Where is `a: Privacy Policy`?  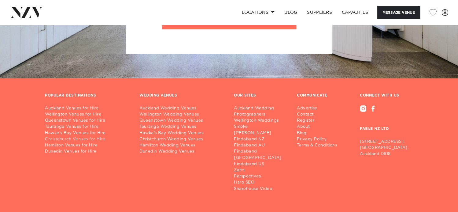
a: Privacy Policy is located at coordinates (320, 139).